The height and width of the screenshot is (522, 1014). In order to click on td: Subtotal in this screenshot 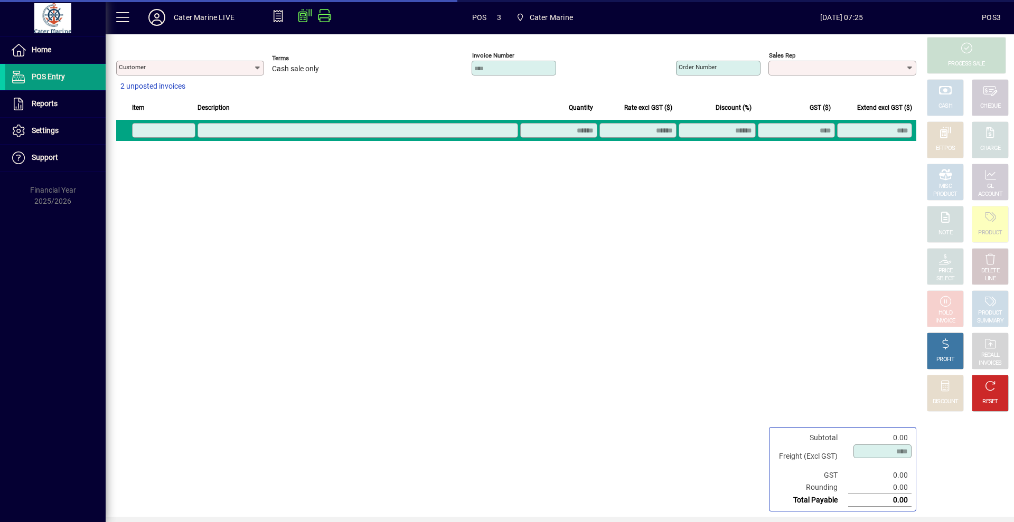, I will do `click(811, 438)`.